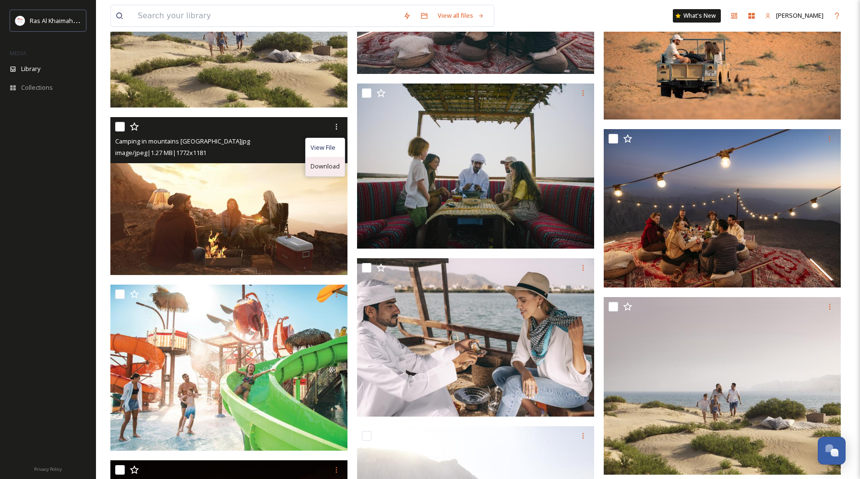 This screenshot has width=860, height=479. I want to click on a: What's New, so click(697, 16).